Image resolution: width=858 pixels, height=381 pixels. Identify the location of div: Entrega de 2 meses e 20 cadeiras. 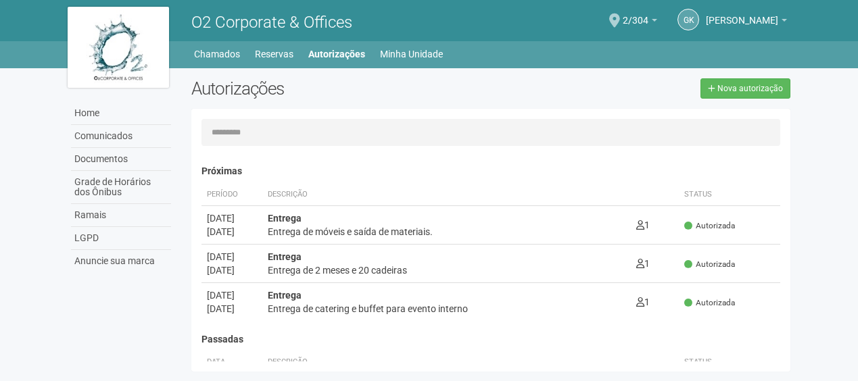
(446, 270).